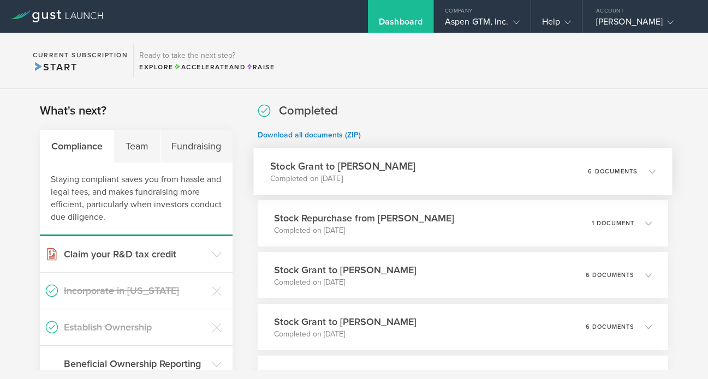  Describe the element at coordinates (482, 25) in the screenshot. I see `div: Aspen GTM, Inc.` at that location.